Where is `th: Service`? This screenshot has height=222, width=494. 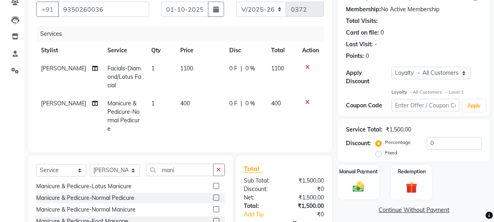 th: Service is located at coordinates (124, 50).